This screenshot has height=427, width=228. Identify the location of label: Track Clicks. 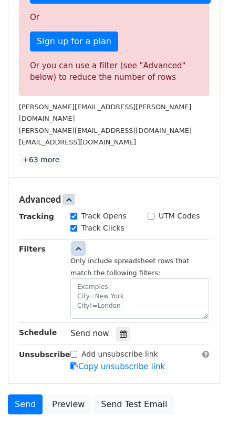
(103, 228).